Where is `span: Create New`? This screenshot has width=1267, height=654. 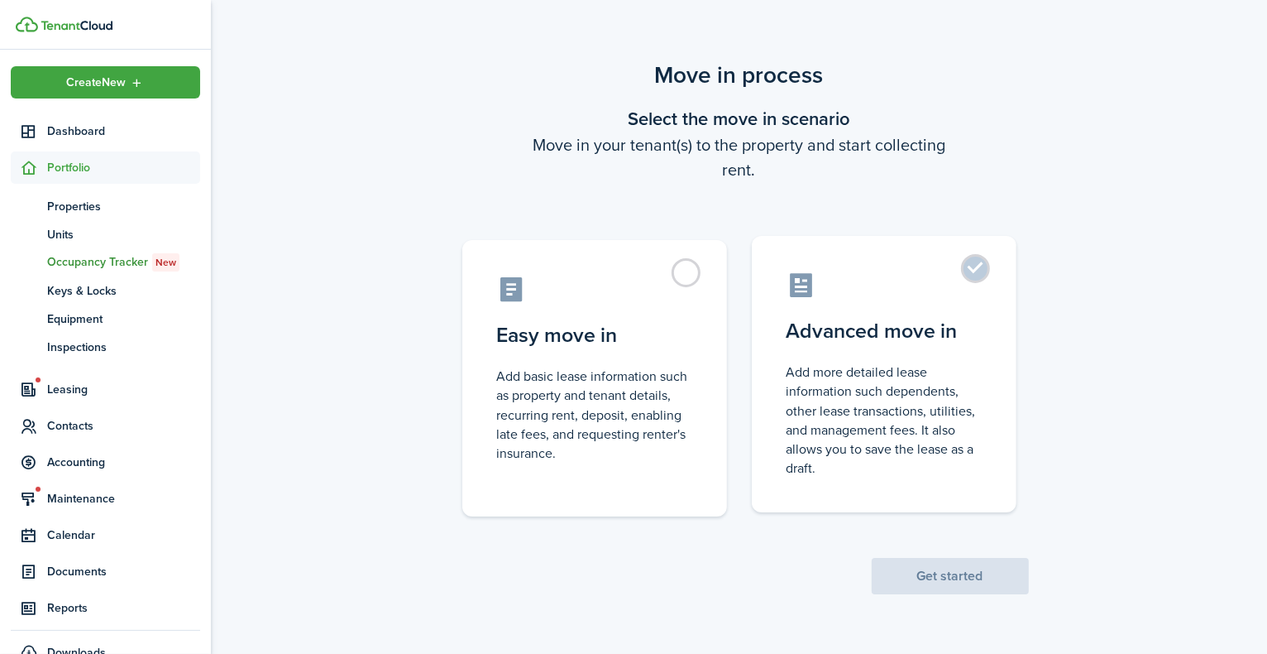
span: Create New is located at coordinates (97, 83).